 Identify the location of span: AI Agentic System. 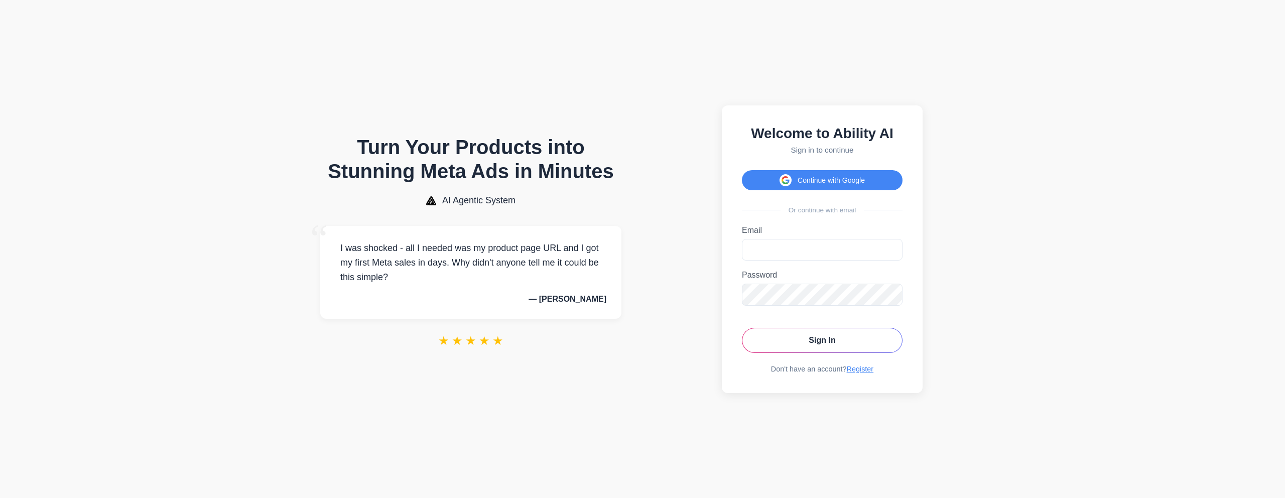
(479, 200).